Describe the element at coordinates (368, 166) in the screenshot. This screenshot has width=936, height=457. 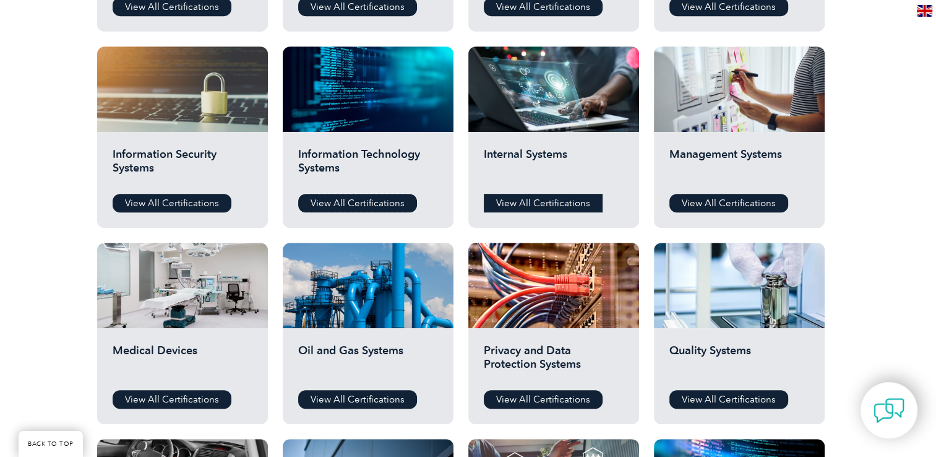
I see `h2: Information Technology Systems` at that location.